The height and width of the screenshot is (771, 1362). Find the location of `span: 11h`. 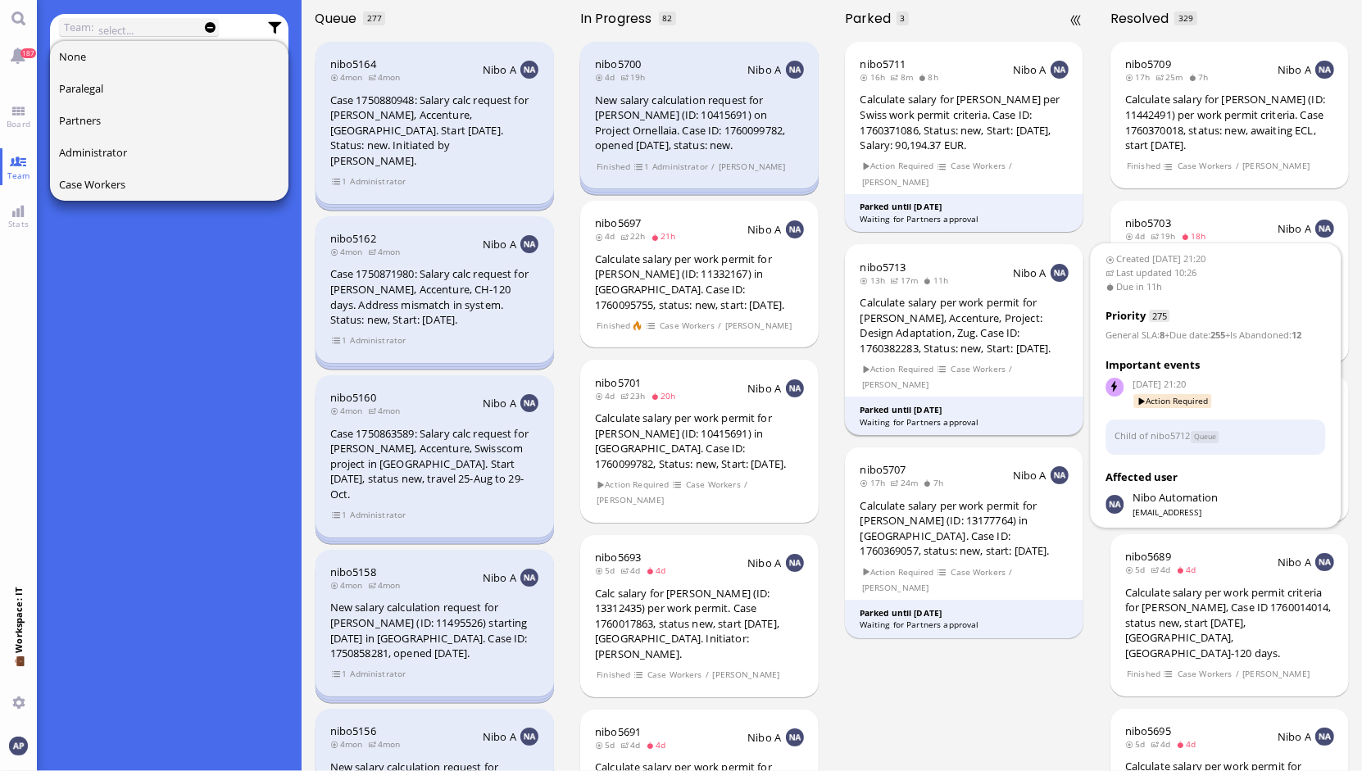

span: 11h is located at coordinates (939, 280).